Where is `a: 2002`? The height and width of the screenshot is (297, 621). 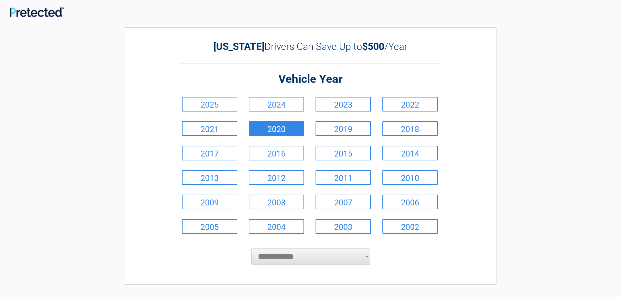
a: 2002 is located at coordinates (410, 226).